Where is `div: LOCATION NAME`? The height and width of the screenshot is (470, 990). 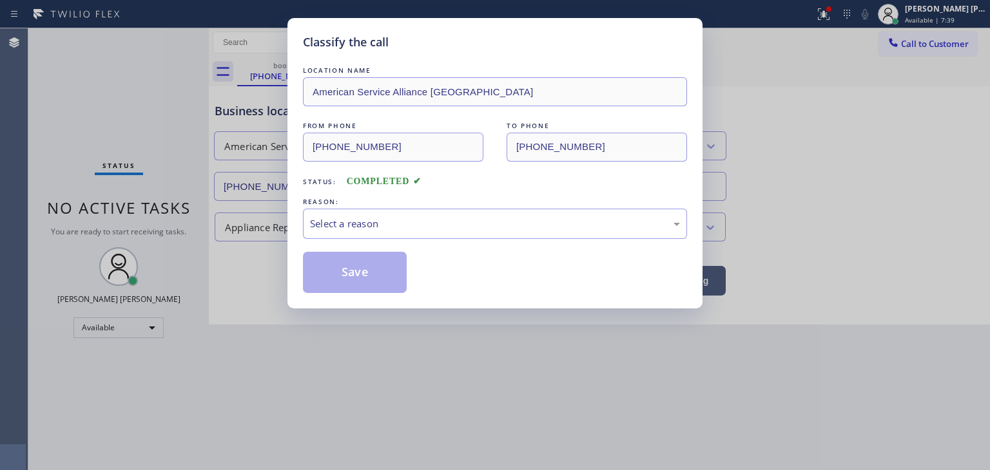
div: LOCATION NAME is located at coordinates (495, 70).